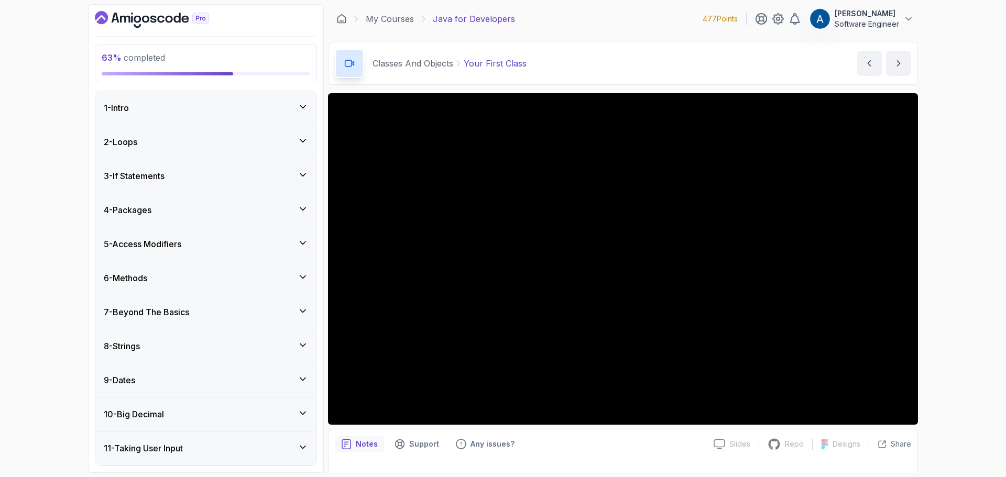  What do you see at coordinates (143, 244) in the screenshot?
I see `h3: 5 - Access Modifiers` at bounding box center [143, 244].